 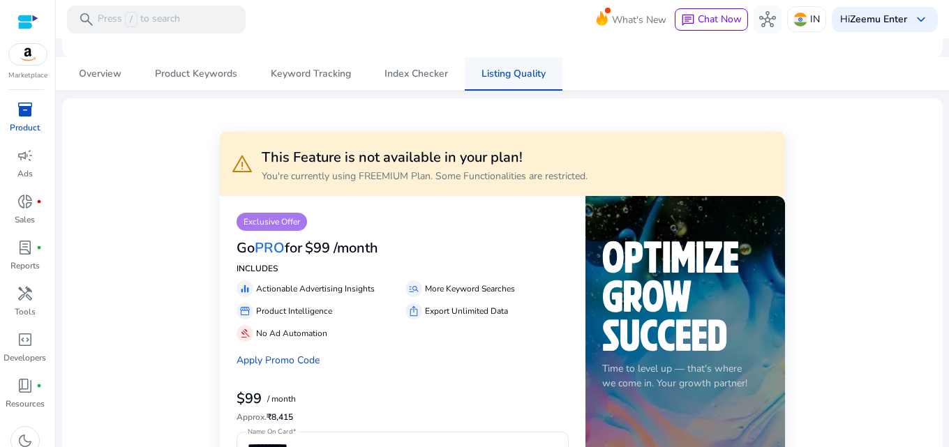 I want to click on p: Sales, so click(x=24, y=220).